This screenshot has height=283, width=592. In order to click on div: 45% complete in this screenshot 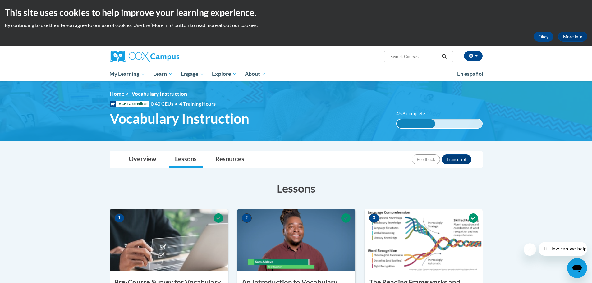, I will do `click(416, 124)`.